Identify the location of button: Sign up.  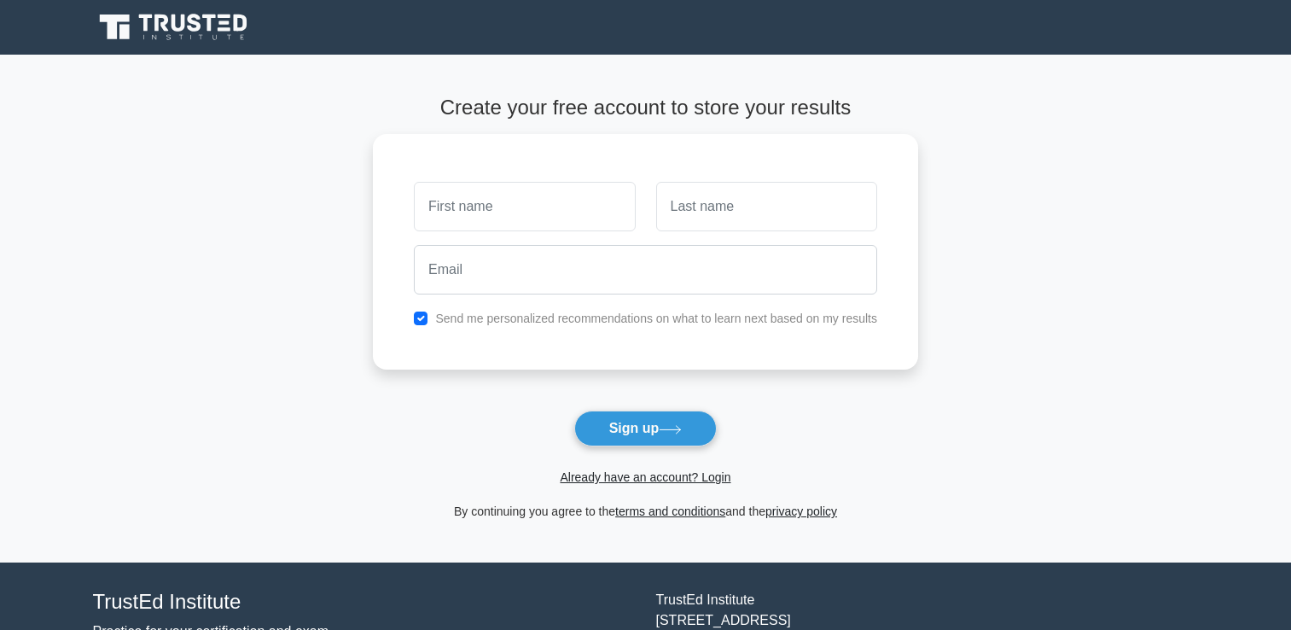
(646, 428).